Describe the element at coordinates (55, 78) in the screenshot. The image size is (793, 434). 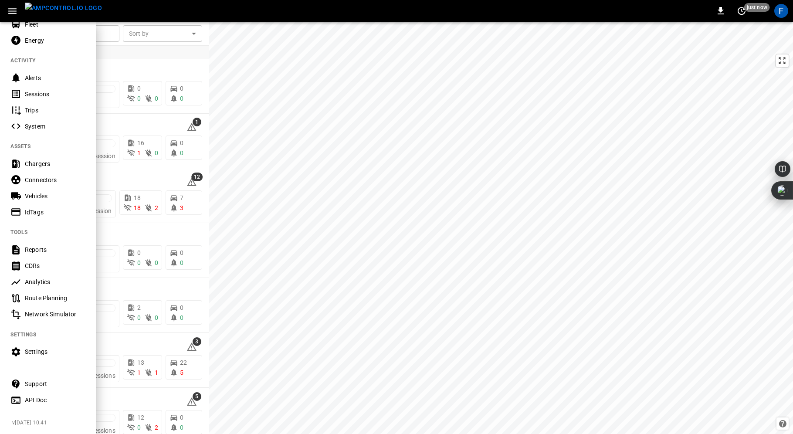
I see `div: Alerts` at that location.